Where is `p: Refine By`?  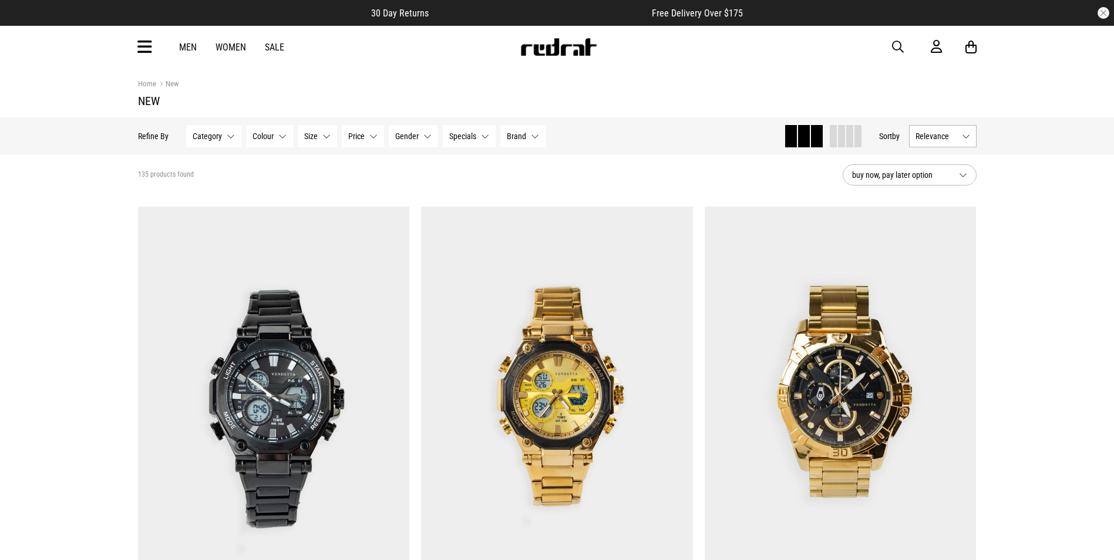
p: Refine By is located at coordinates (153, 136).